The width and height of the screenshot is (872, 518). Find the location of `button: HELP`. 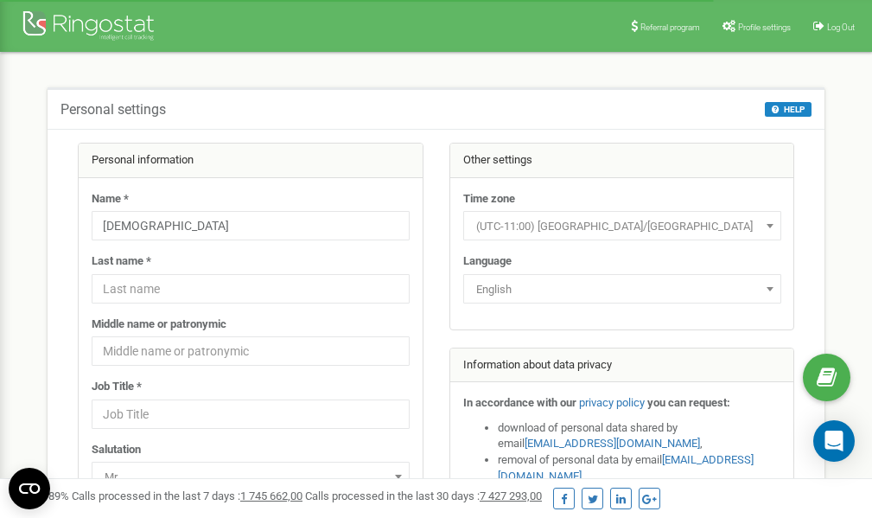

button: HELP is located at coordinates (788, 109).